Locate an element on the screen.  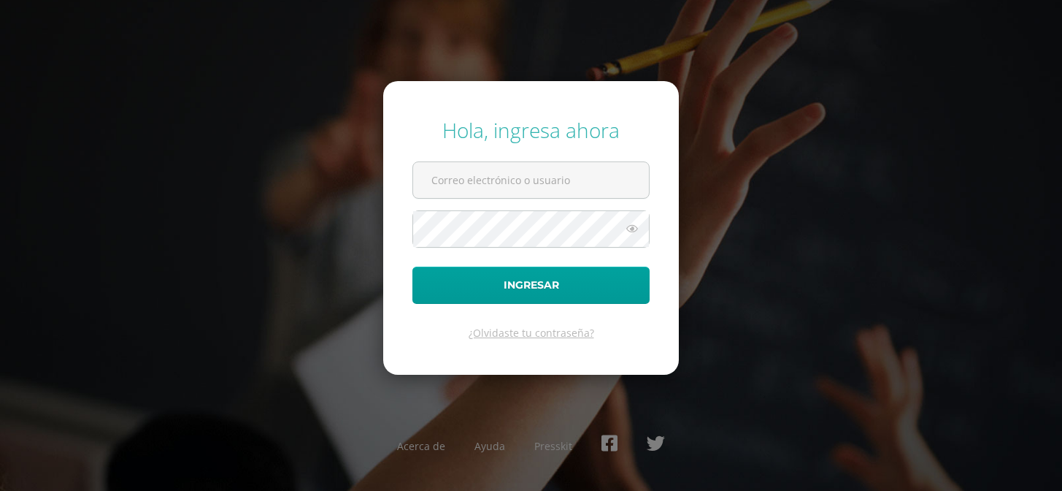
a: ¿Olvidaste tu contraseña? is located at coordinates (531, 332).